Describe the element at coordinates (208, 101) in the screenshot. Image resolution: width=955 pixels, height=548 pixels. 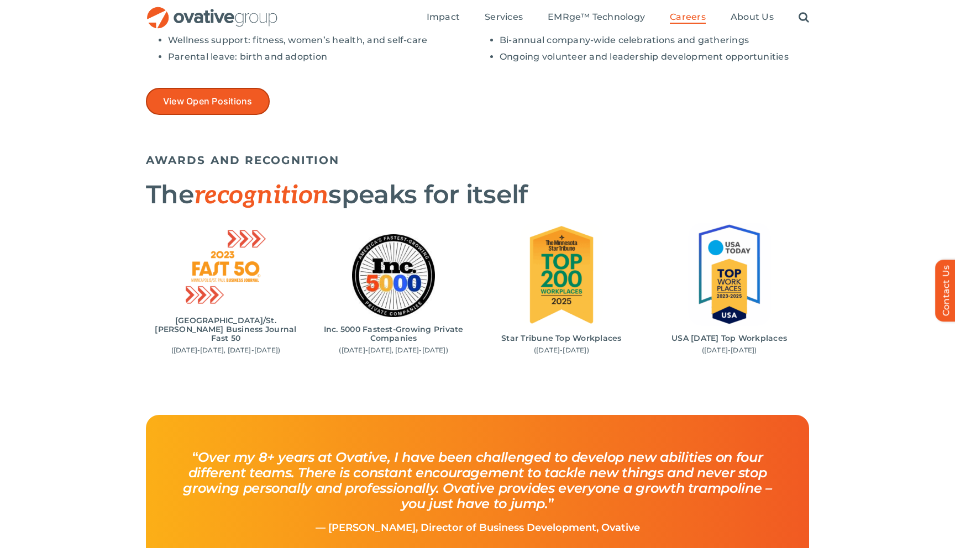
I see `span: View Open Positions` at that location.